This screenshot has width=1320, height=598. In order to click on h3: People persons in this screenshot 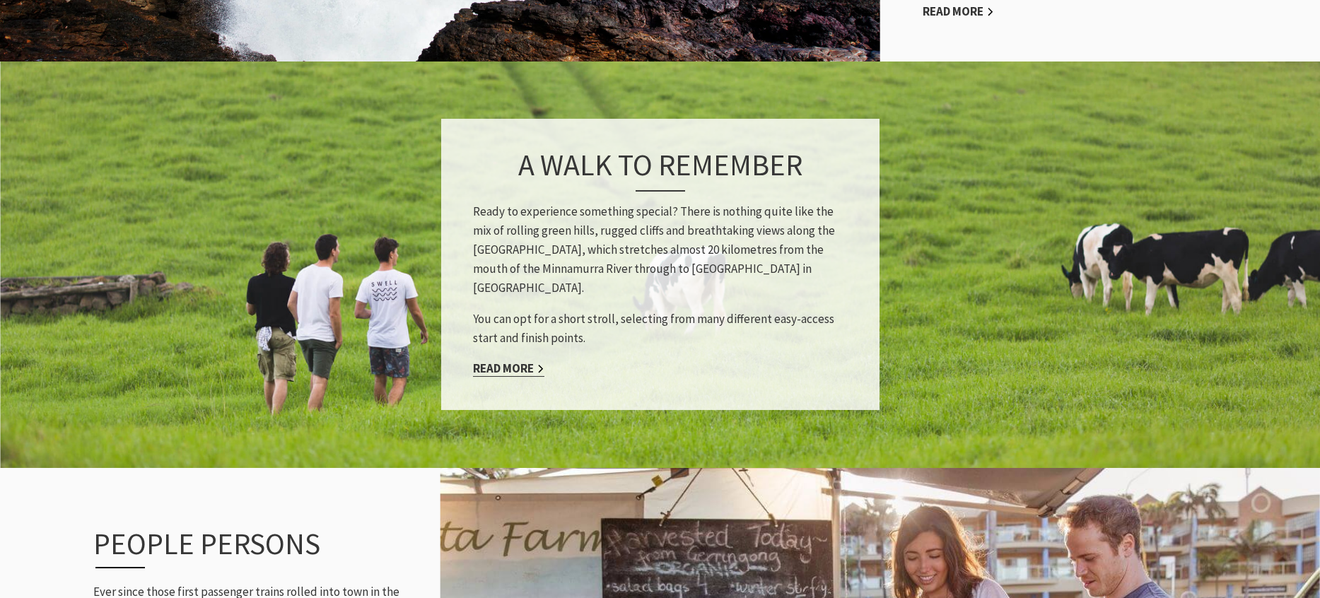, I will do `click(233, 547)`.